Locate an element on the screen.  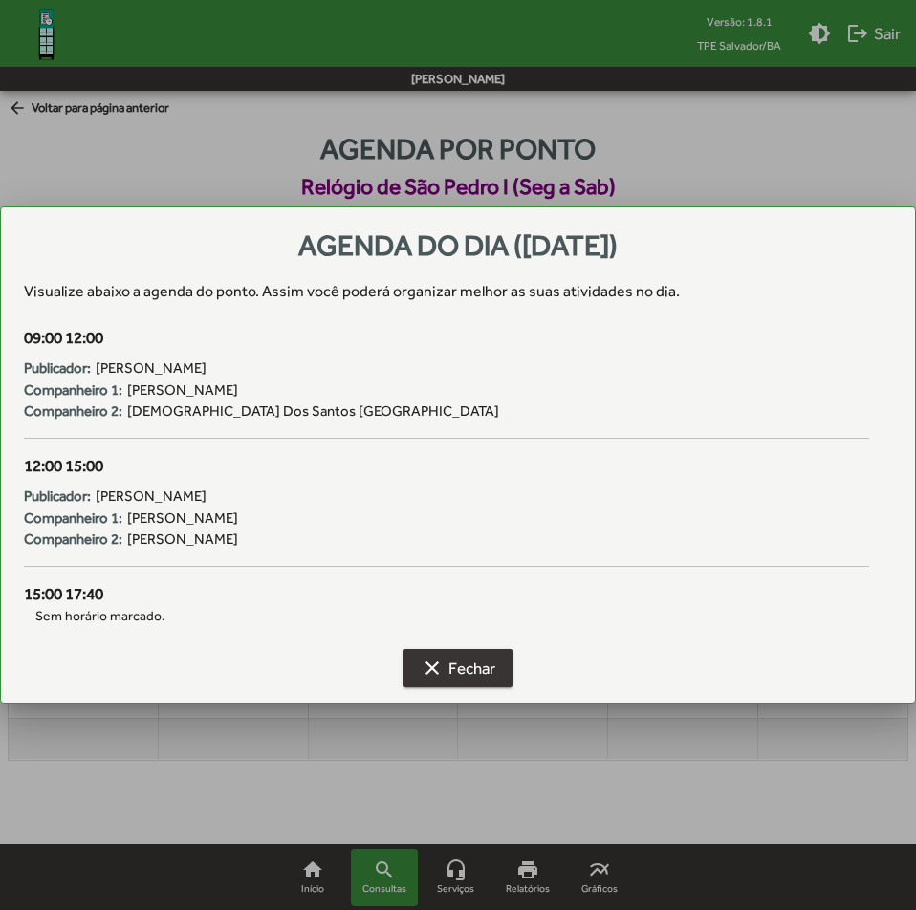
button: Fechar is located at coordinates (458, 668).